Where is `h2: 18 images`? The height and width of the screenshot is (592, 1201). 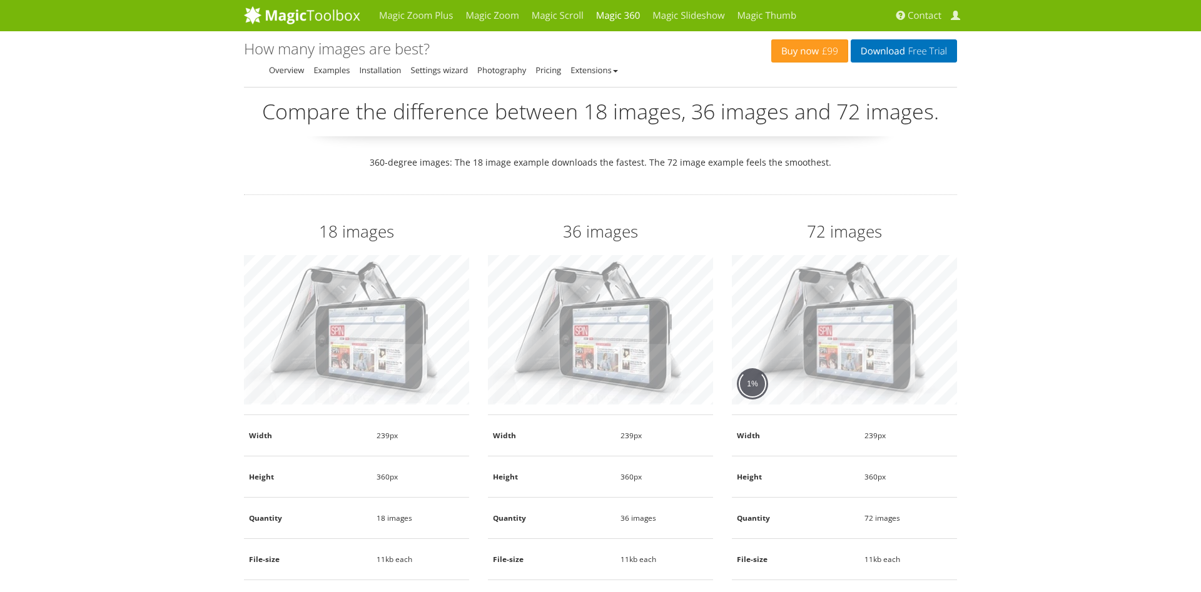
h2: 18 images is located at coordinates (357, 231).